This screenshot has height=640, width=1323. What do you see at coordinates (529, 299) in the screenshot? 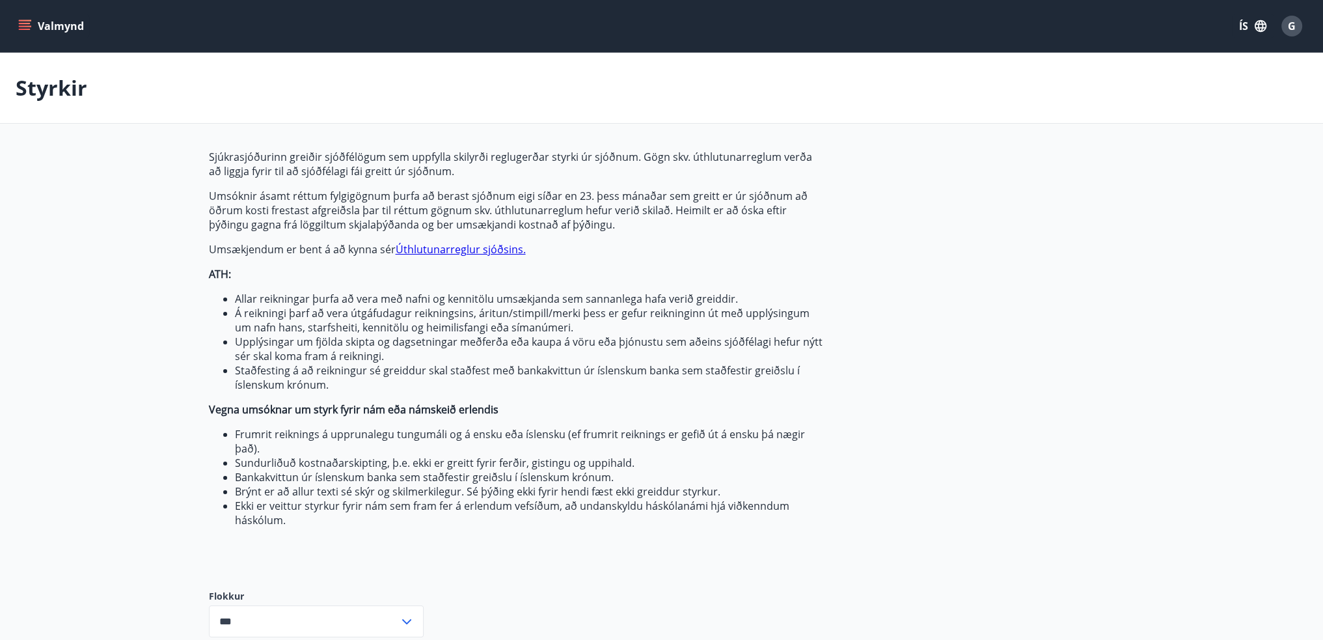
I see `li: Allar reikningar þurfa að vera með nafni og kennitölu umsækjanda sem sannanlega hafa verið greiddir.` at bounding box center [529, 299].